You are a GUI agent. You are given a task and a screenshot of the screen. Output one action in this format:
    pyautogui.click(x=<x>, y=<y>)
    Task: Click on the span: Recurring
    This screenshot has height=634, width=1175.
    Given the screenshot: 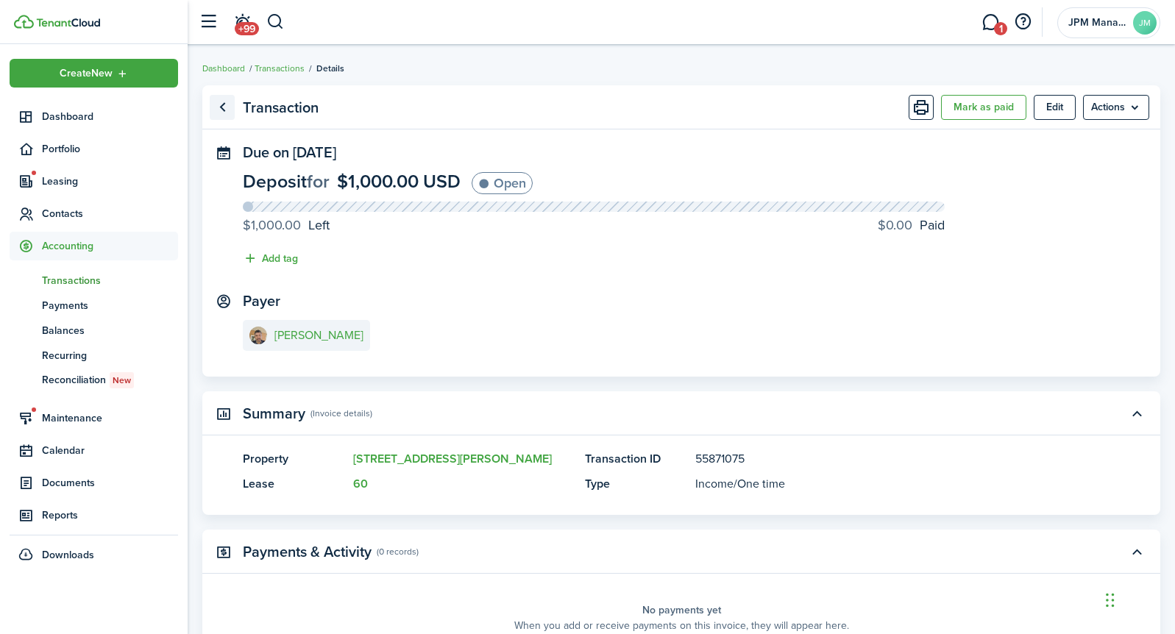 What is the action you would take?
    pyautogui.click(x=110, y=355)
    